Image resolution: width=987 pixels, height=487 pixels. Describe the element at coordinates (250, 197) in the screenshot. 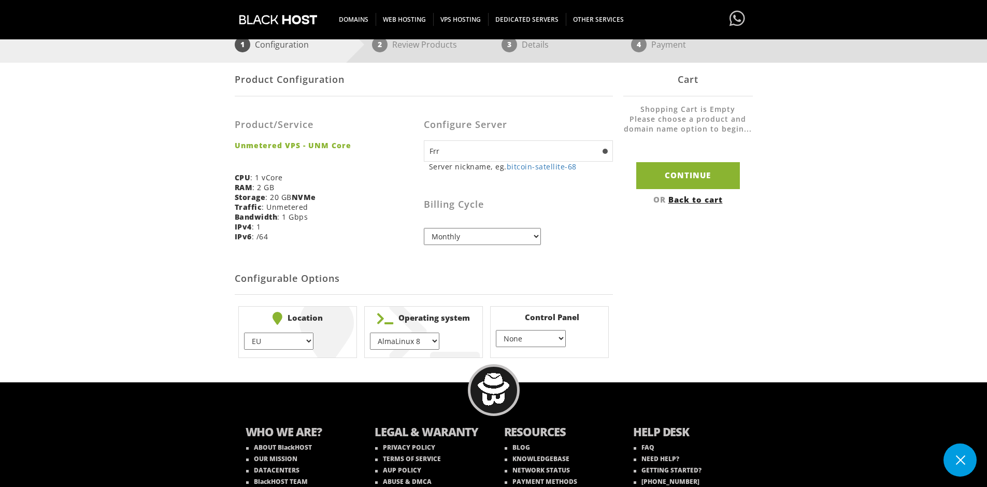

I see `b: Storage` at that location.